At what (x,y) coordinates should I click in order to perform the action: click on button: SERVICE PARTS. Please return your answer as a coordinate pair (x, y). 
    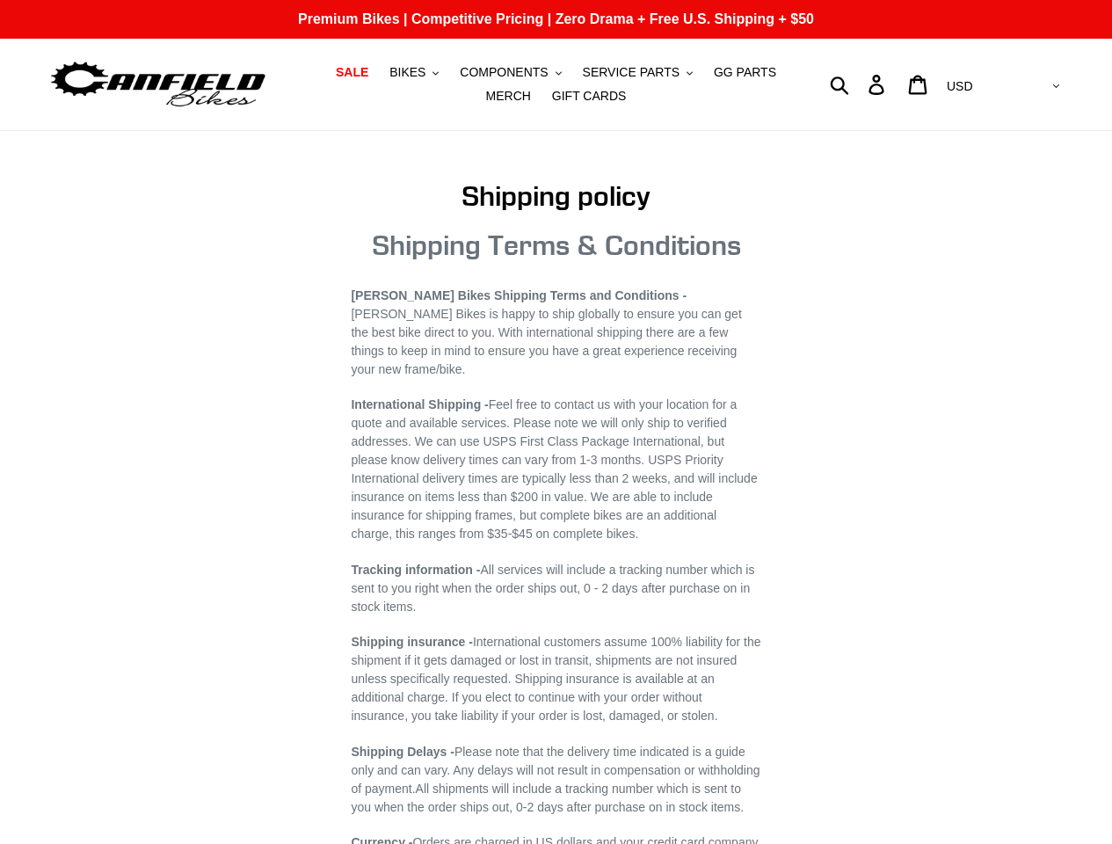
    Looking at the image, I should click on (637, 72).